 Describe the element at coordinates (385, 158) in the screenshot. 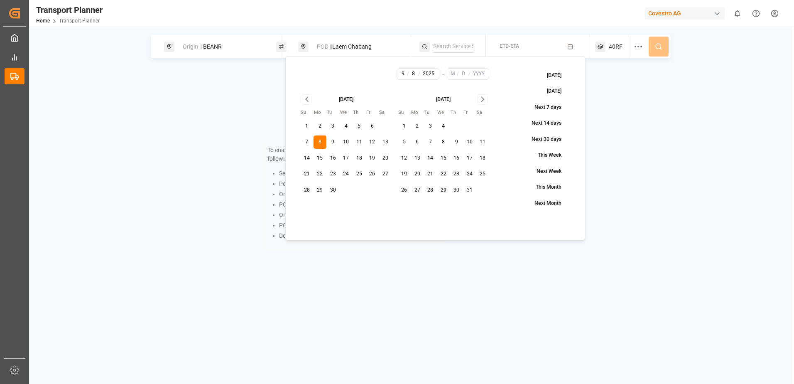

I see `button: 20` at that location.